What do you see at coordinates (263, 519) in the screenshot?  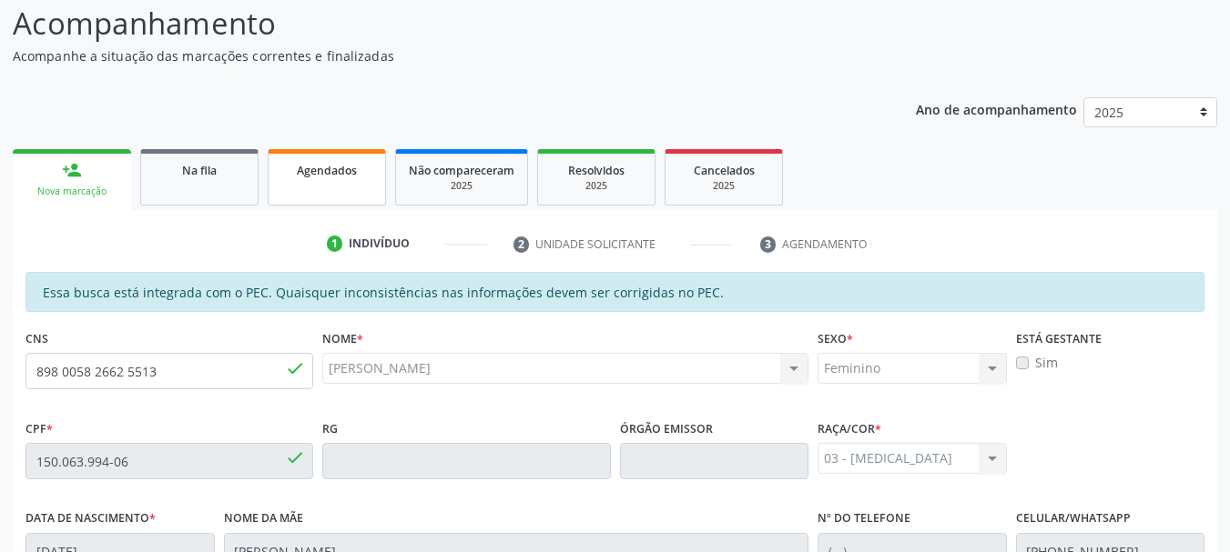 I see `label: Nome da mãe` at bounding box center [263, 519].